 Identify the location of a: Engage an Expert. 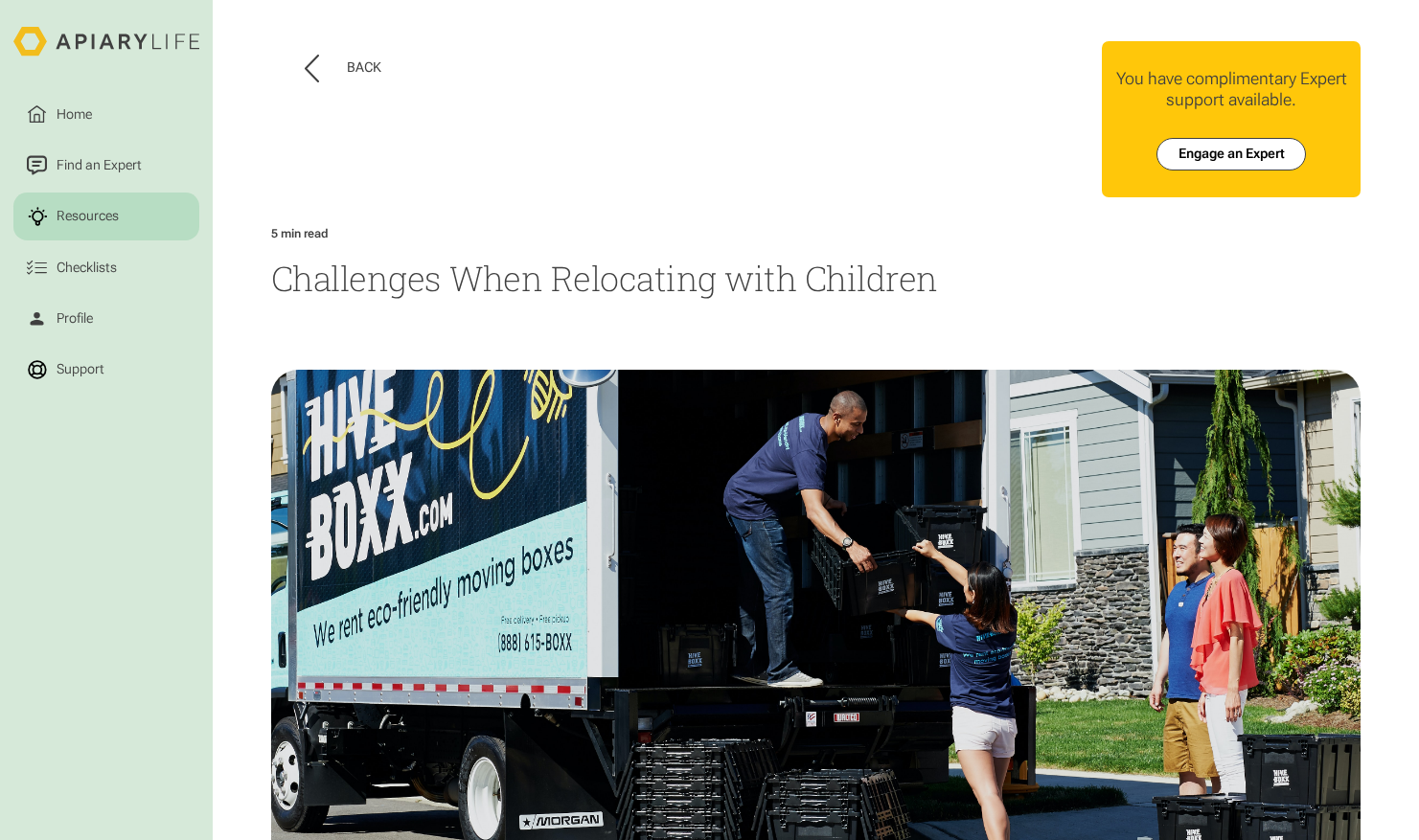
(1231, 154).